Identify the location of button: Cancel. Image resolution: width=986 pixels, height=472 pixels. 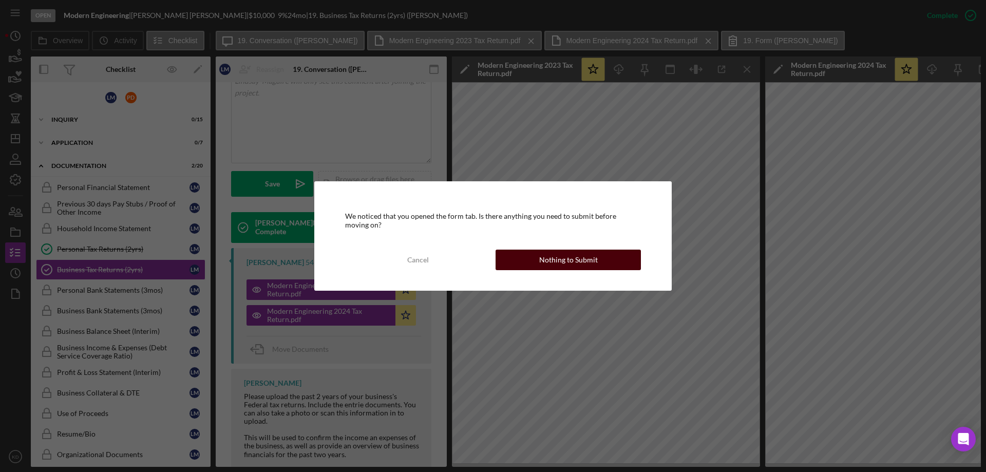
(417, 260).